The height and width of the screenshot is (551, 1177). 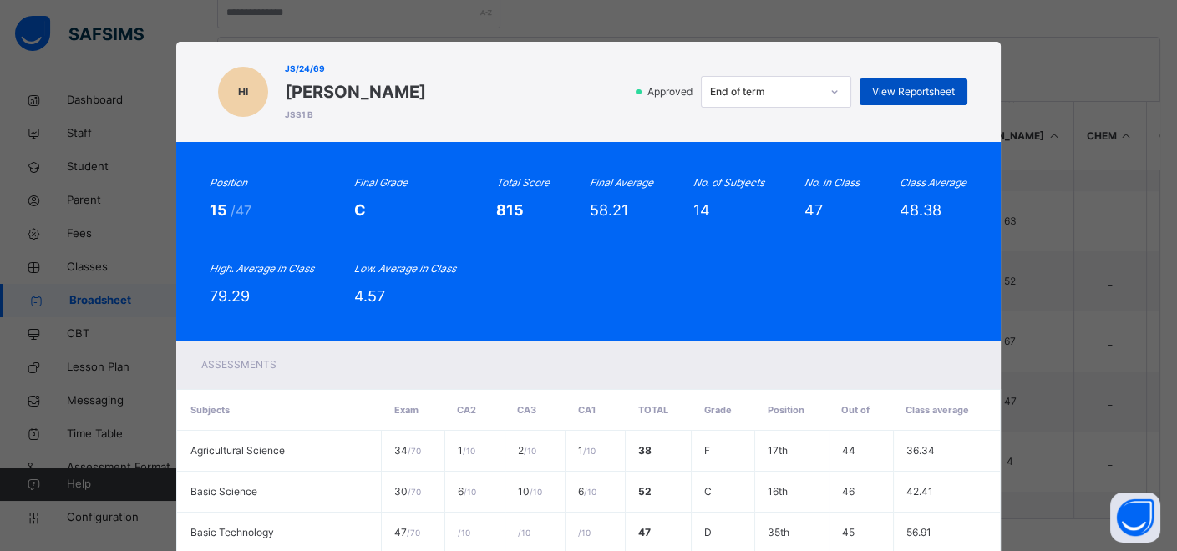 I want to click on span: Assessments, so click(x=239, y=364).